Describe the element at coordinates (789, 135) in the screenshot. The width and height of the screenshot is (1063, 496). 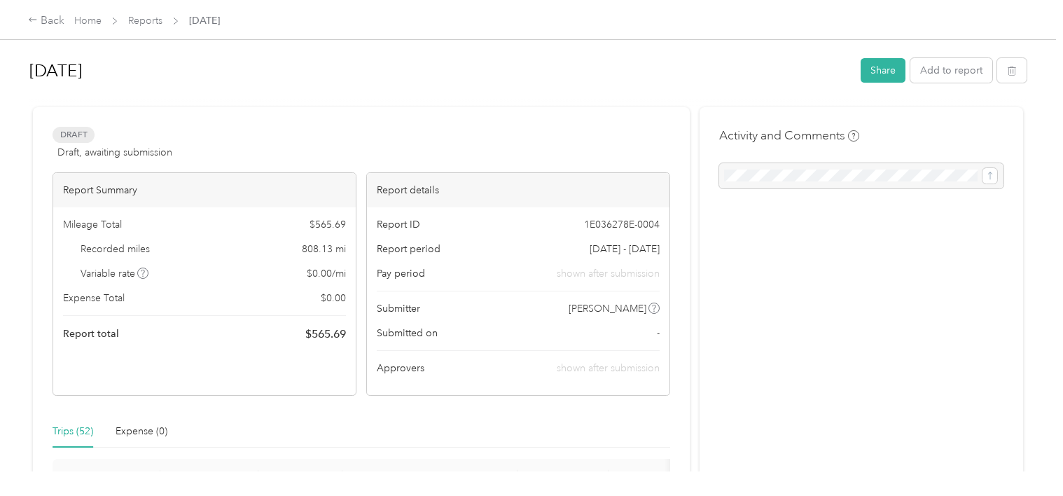
I see `h4: Activity and Comments` at that location.